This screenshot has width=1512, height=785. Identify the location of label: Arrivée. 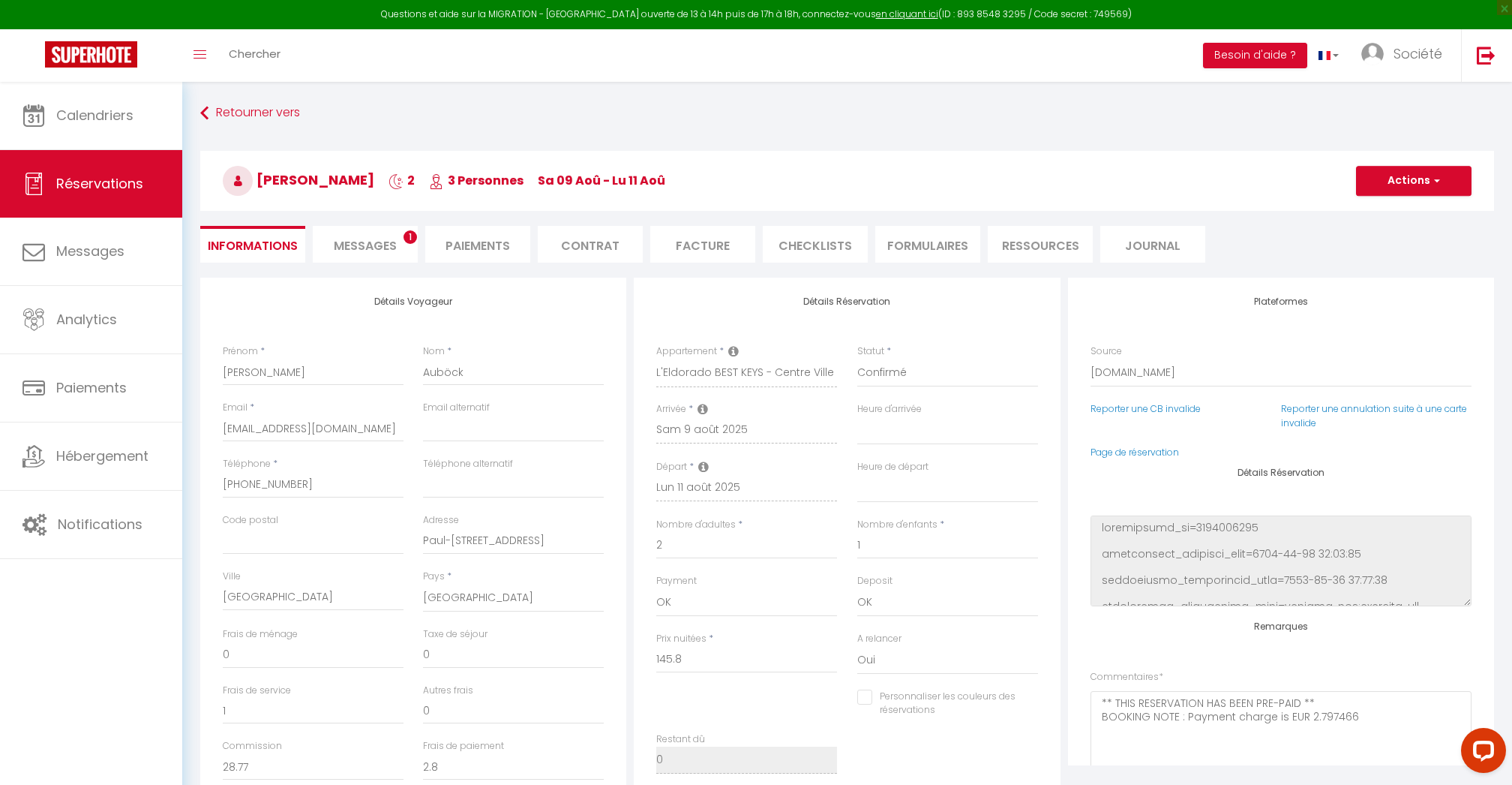
(671, 409).